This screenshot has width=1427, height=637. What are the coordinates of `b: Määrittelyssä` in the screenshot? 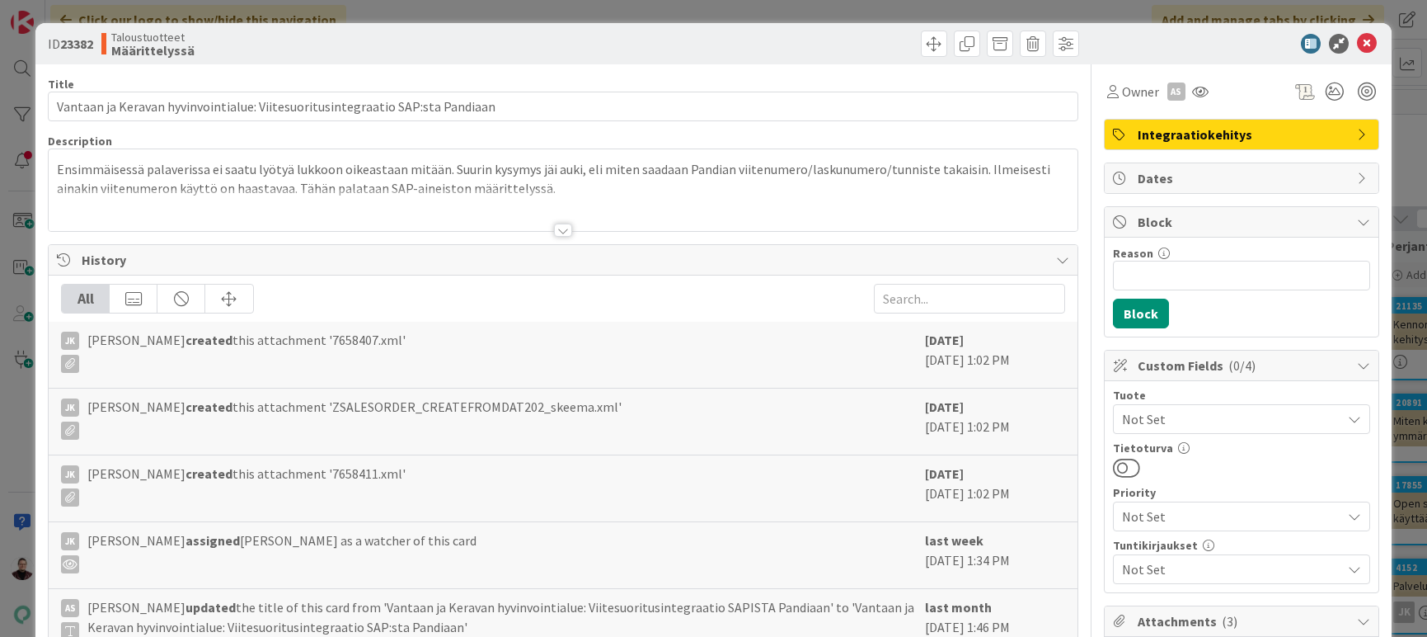 It's located at (153, 50).